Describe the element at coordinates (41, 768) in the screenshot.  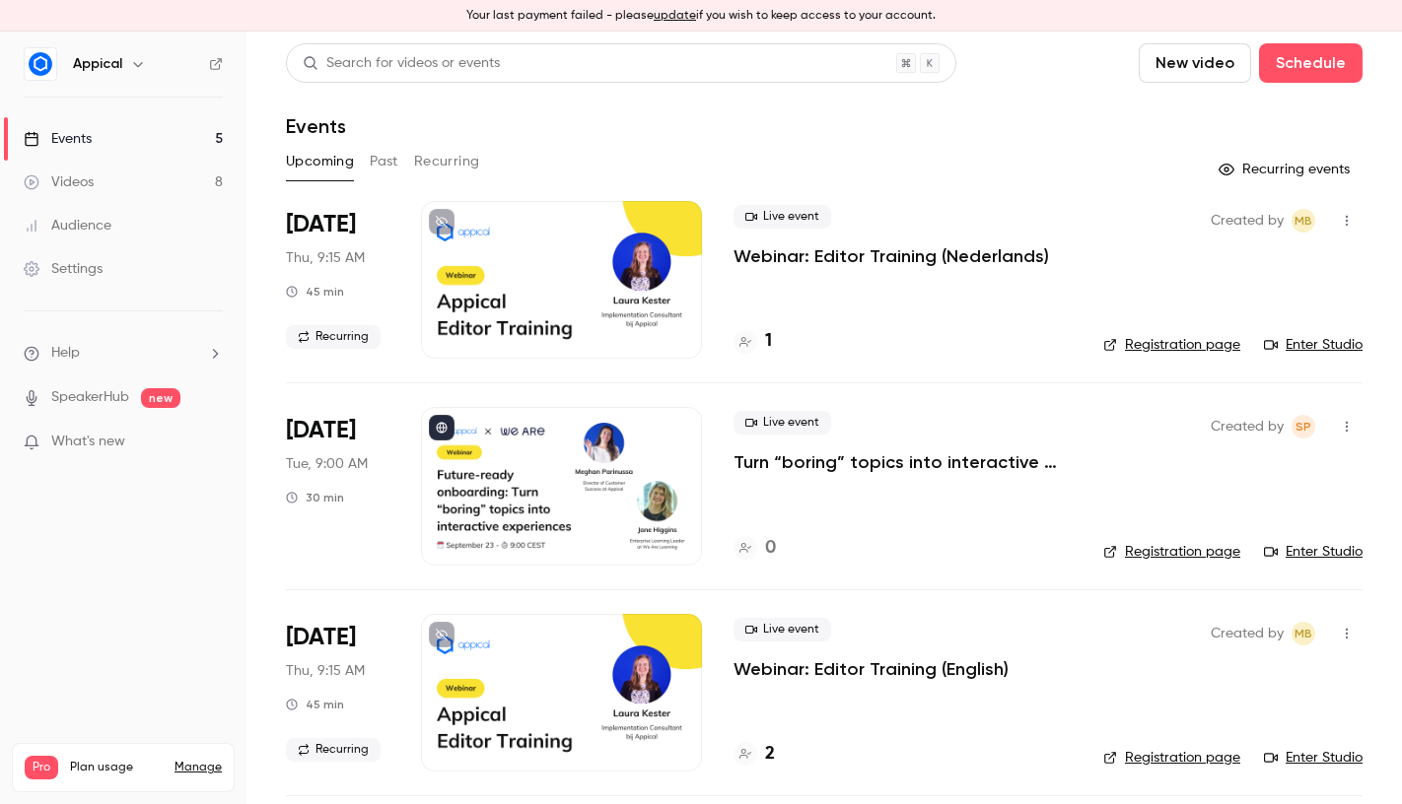
I see `span: Pro` at that location.